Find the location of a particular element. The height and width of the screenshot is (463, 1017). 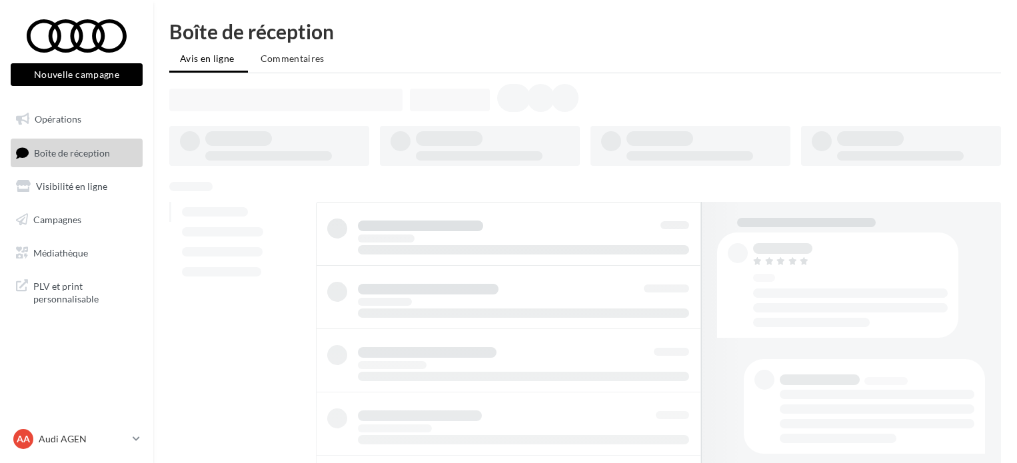

a: Opérations is located at coordinates (77, 119).